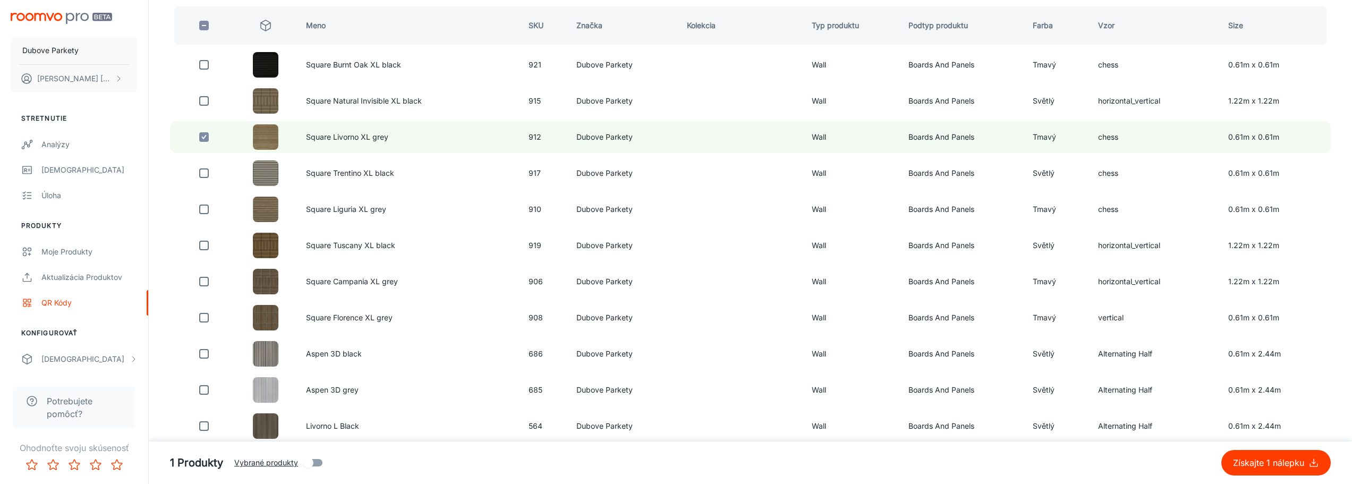 This screenshot has width=1352, height=484. What do you see at coordinates (1154, 25) in the screenshot?
I see `th: Vzor` at bounding box center [1154, 25].